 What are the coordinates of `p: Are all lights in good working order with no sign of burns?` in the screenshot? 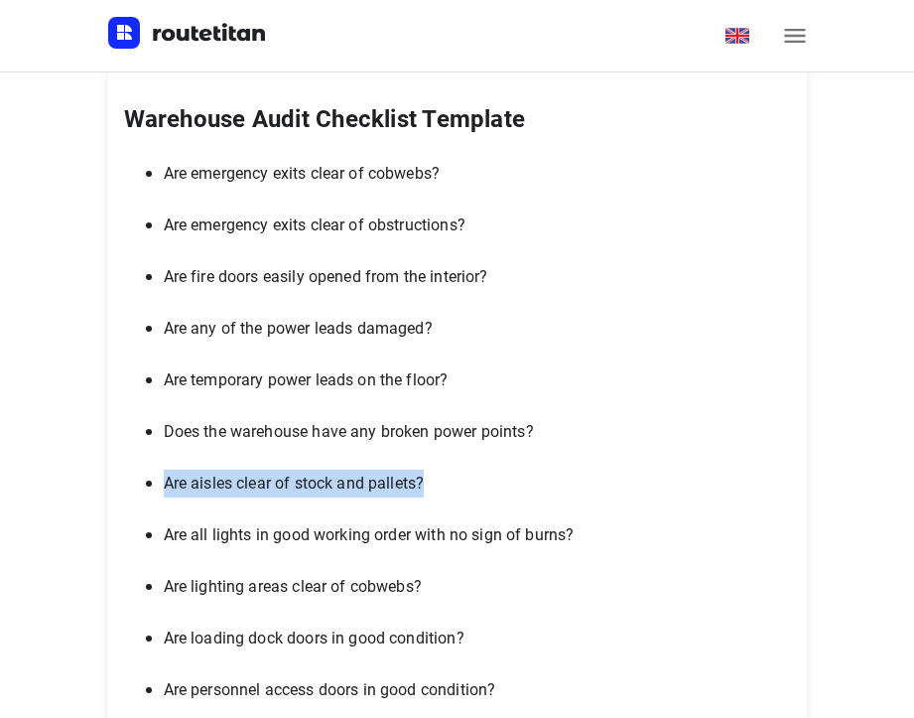 It's located at (478, 535).